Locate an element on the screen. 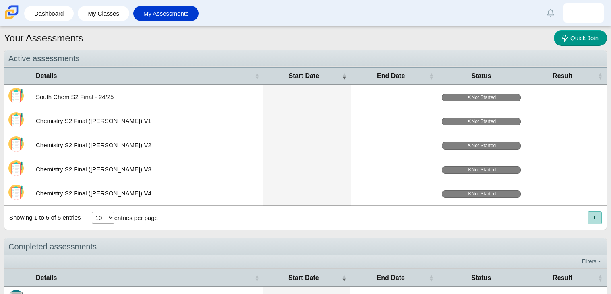 The height and width of the screenshot is (294, 611). a: My Assessments is located at coordinates (166, 13).